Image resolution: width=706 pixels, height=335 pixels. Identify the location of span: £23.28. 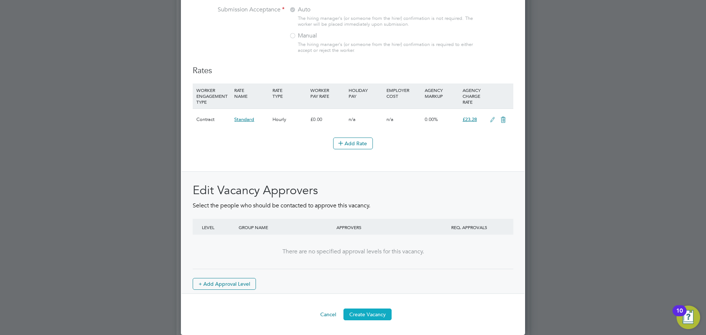
(470, 119).